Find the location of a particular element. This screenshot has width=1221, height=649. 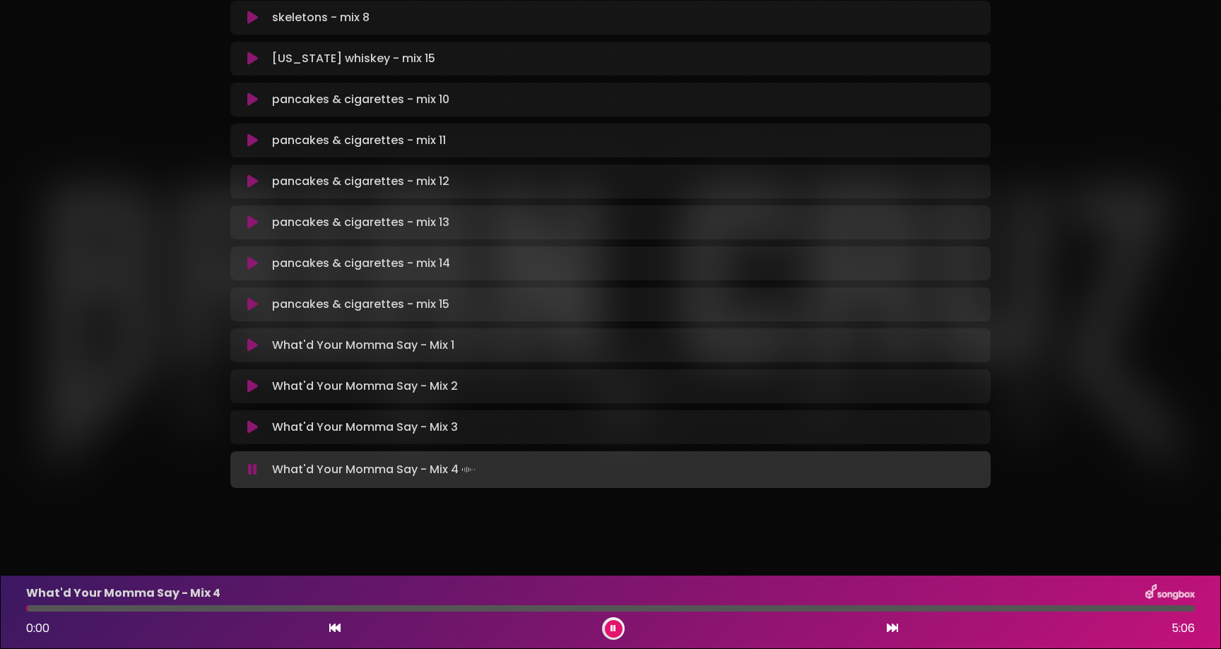

p: pancakes & cigarettes - mix 12 is located at coordinates (360, 182).